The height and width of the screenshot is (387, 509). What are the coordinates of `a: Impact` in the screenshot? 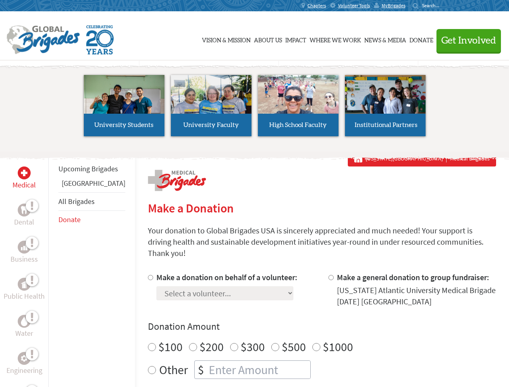 It's located at (296, 39).